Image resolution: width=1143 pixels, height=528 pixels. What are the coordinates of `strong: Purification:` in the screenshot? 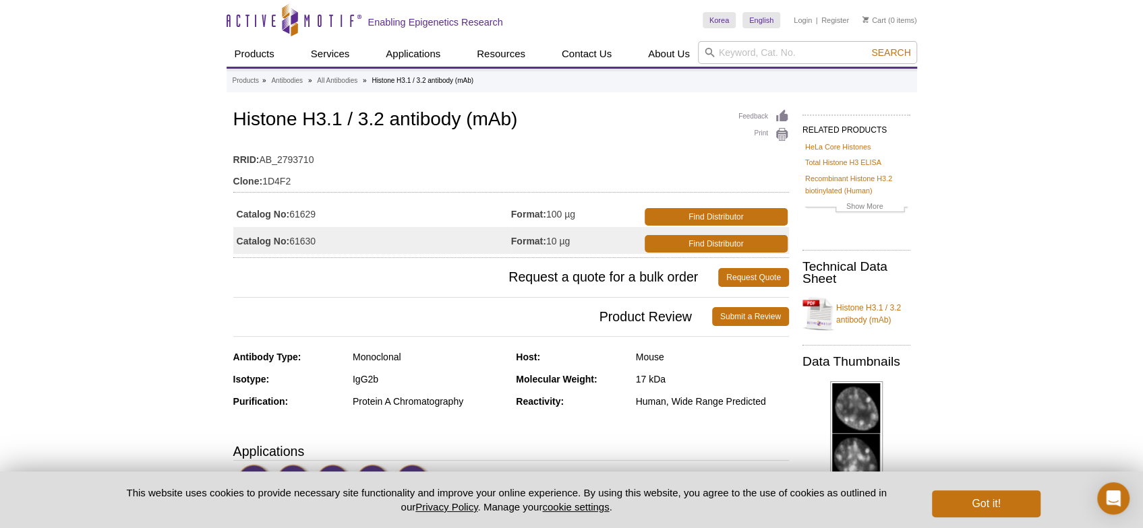 It's located at (261, 402).